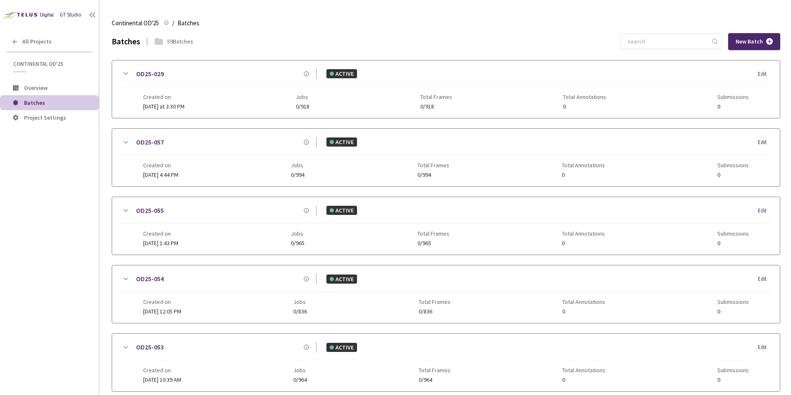 This screenshot has width=791, height=395. I want to click on span: Project Settings, so click(45, 117).